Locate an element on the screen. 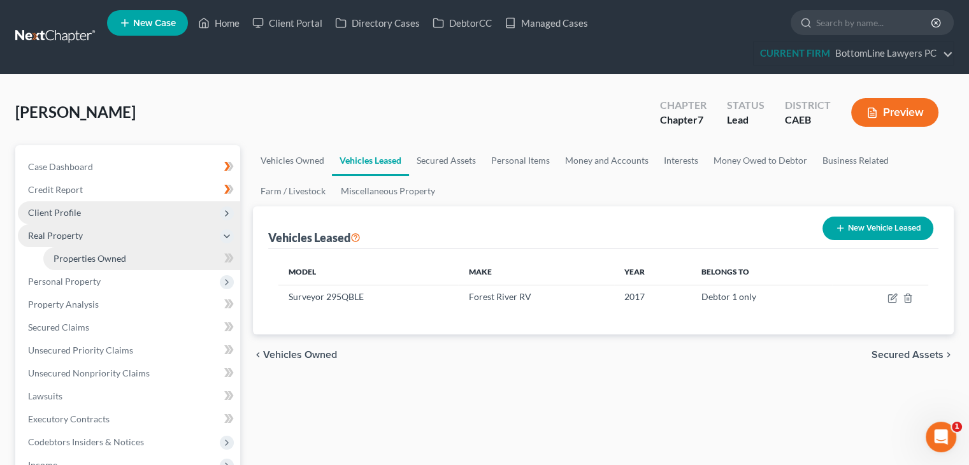 This screenshot has height=465, width=969. div: Lead is located at coordinates (745, 120).